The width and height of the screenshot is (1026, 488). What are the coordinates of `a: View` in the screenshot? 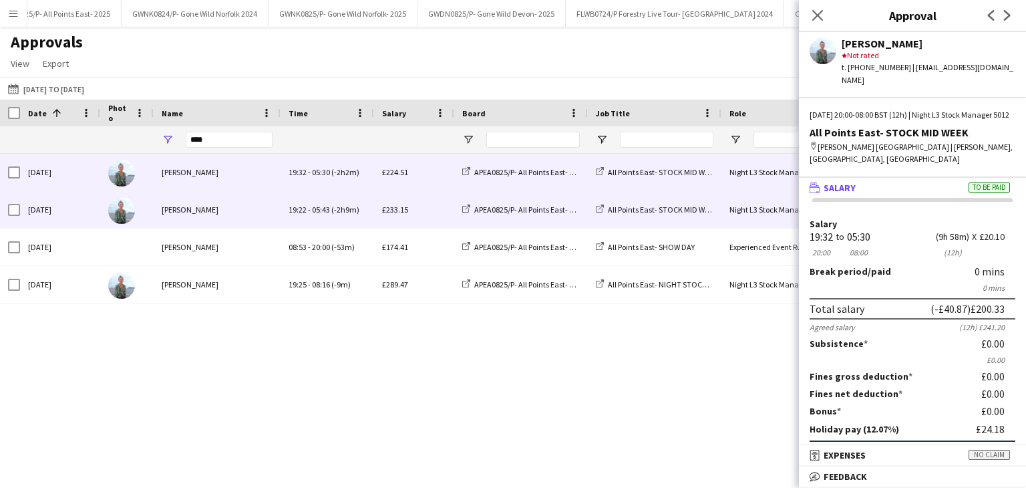 It's located at (20, 63).